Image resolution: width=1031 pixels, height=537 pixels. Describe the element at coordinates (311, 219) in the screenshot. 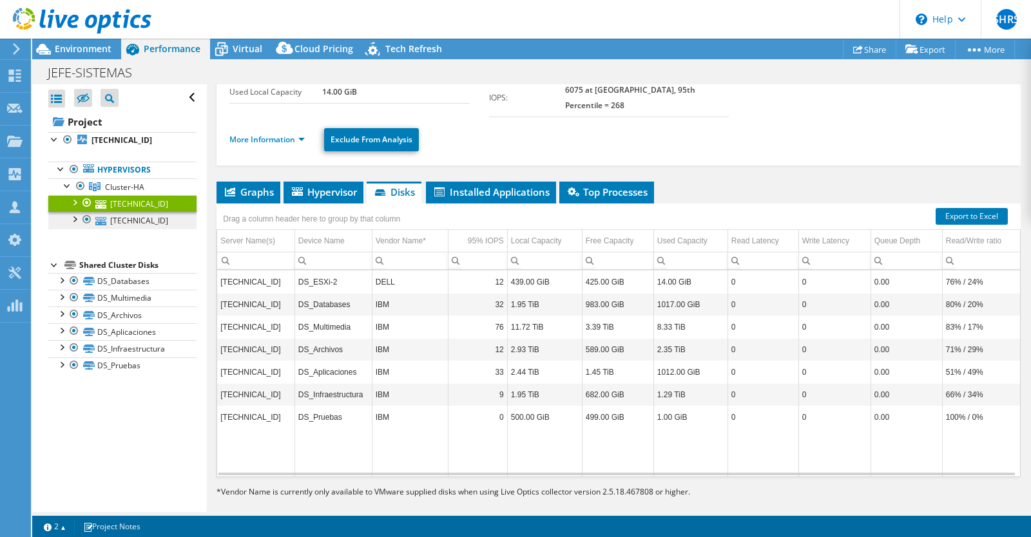

I see `div: Drag a column header here to group by that column` at that location.